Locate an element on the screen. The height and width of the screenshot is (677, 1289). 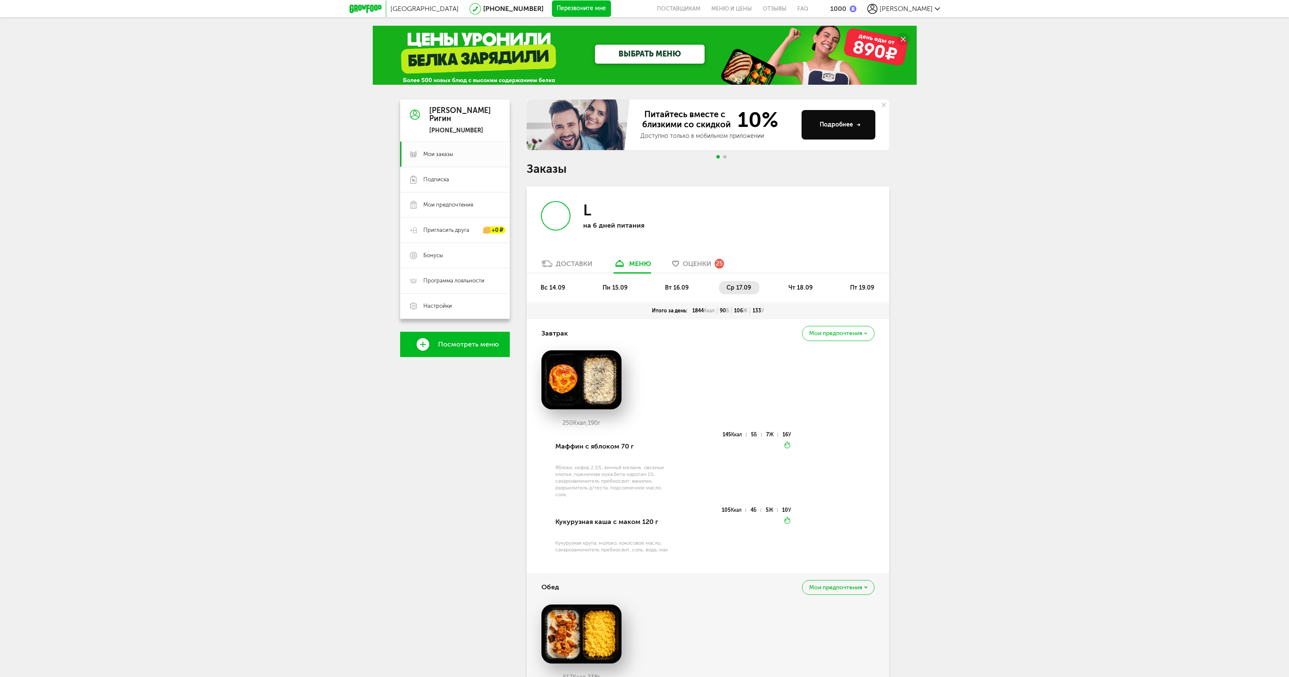
div: 90 is located at coordinates (725, 311).